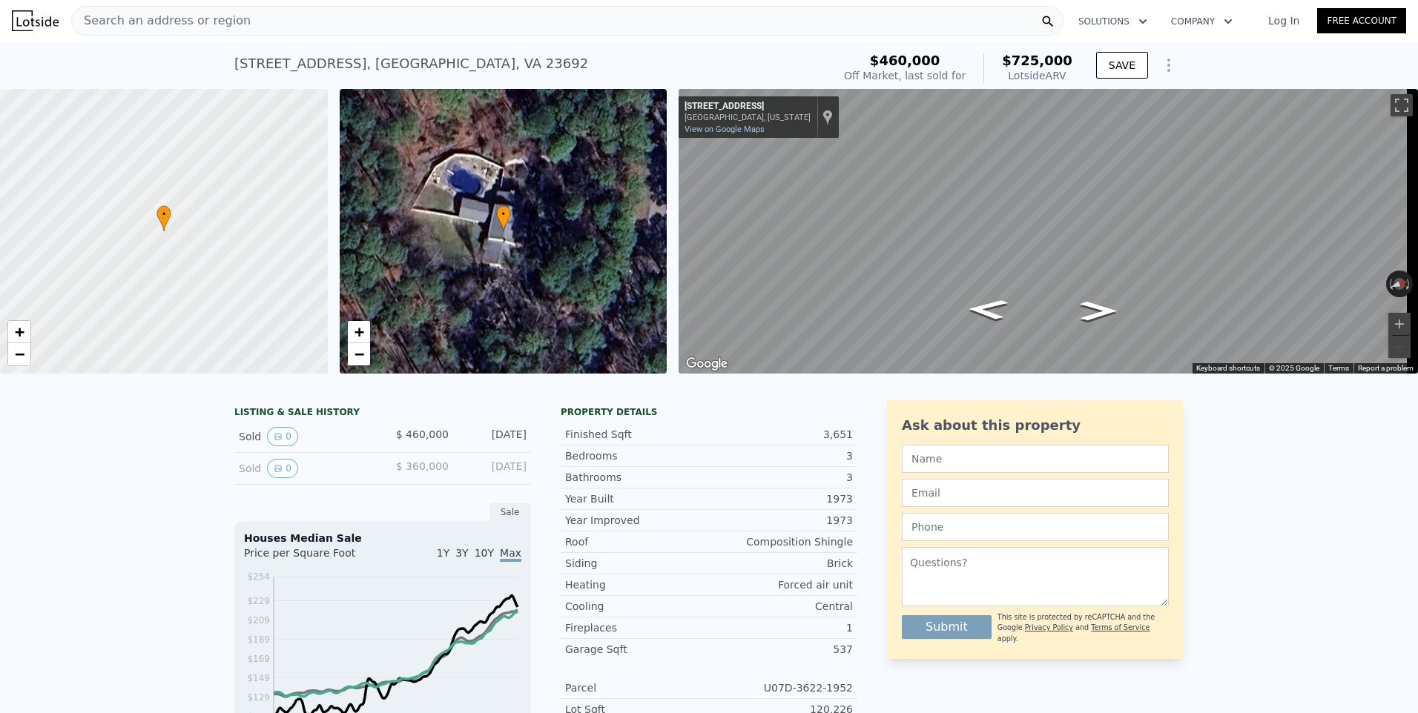  Describe the element at coordinates (258, 640) in the screenshot. I see `tspan: $189` at that location.